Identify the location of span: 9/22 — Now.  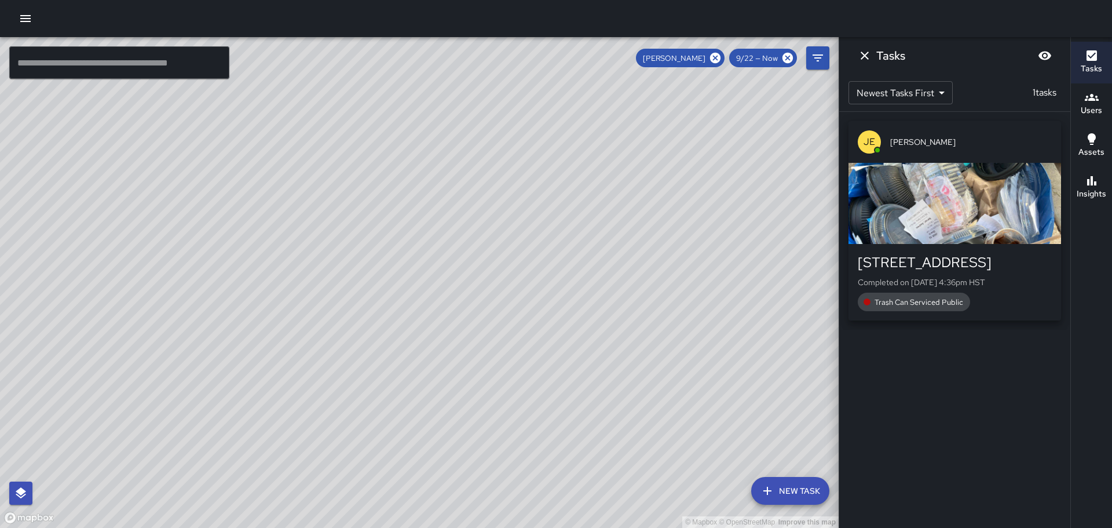
(757, 58).